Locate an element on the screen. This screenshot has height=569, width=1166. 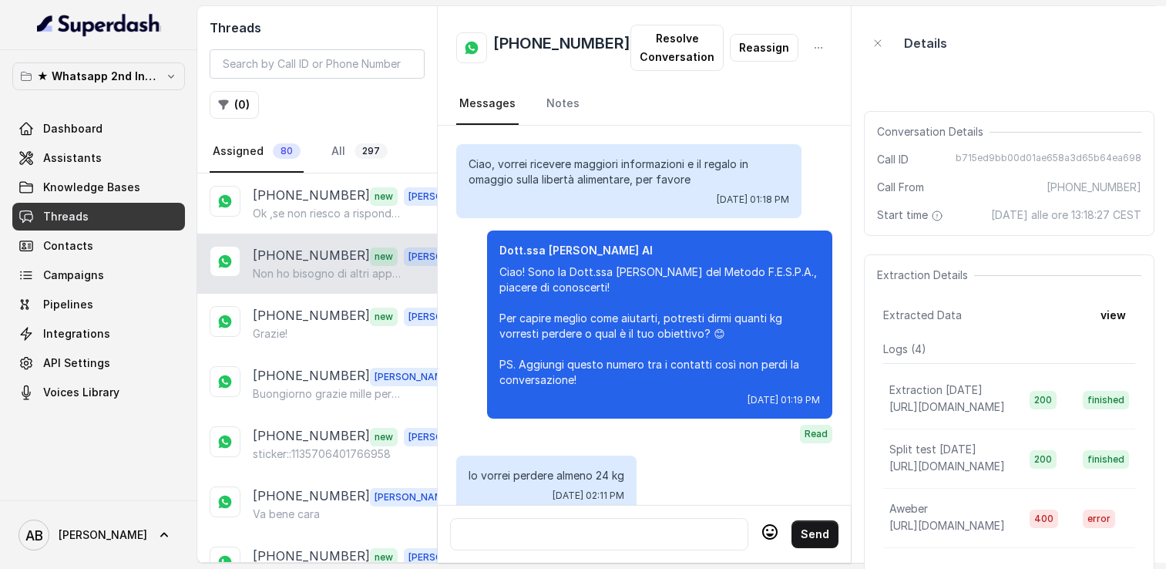
span: Assistants is located at coordinates (72, 158).